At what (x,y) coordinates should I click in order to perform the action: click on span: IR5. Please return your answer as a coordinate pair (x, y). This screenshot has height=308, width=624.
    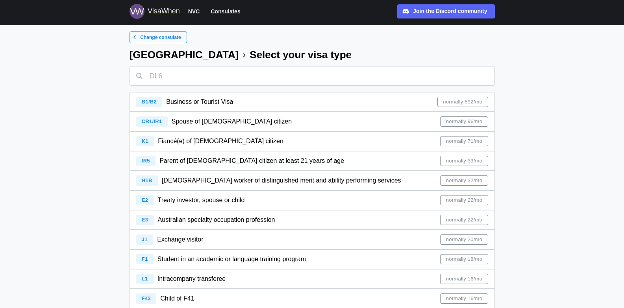
    Looking at the image, I should click on (146, 161).